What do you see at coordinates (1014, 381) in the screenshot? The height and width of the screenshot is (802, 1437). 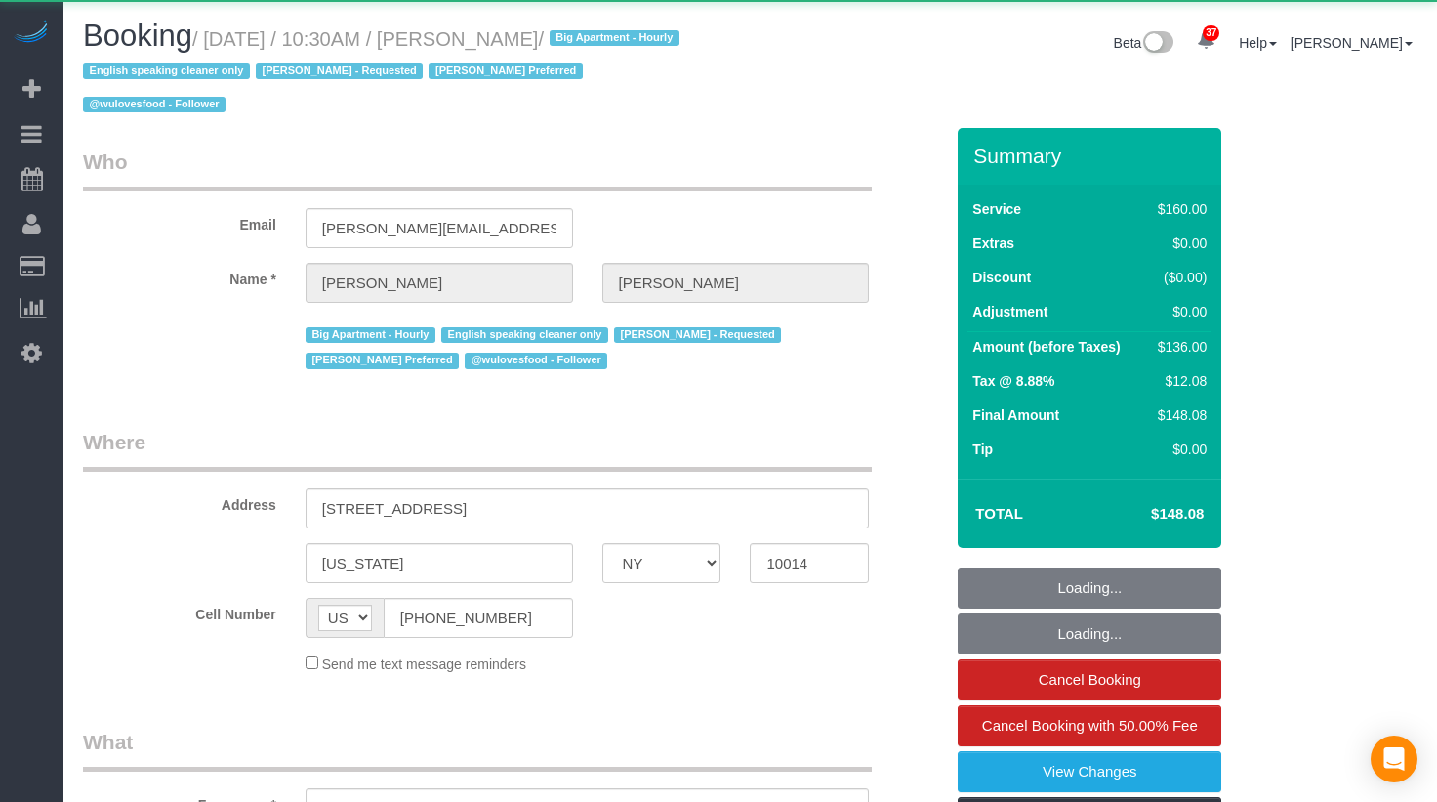 I see `label: Tax @ 8.88%` at bounding box center [1014, 381].